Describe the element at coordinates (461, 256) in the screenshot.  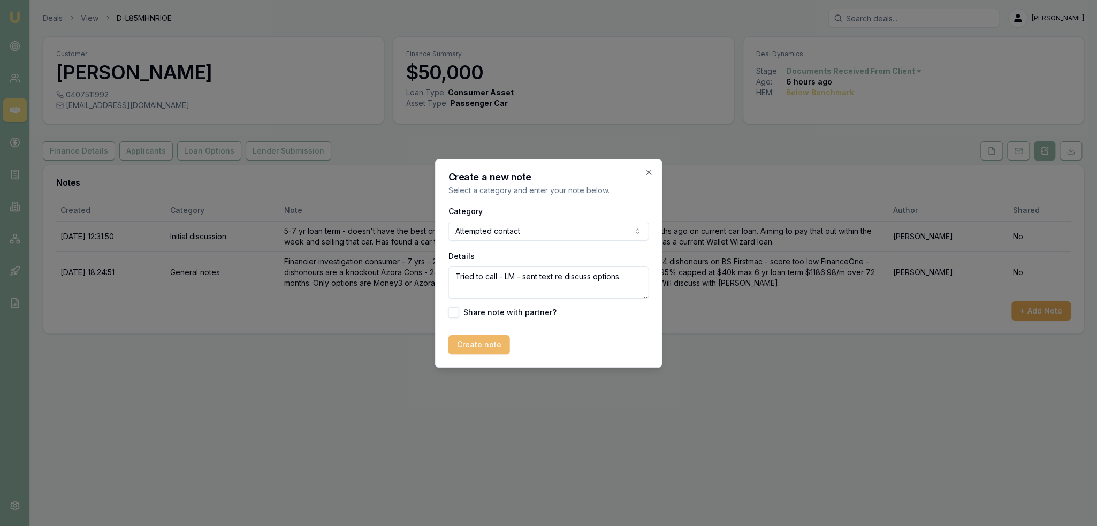
I see `label: Details` at that location.